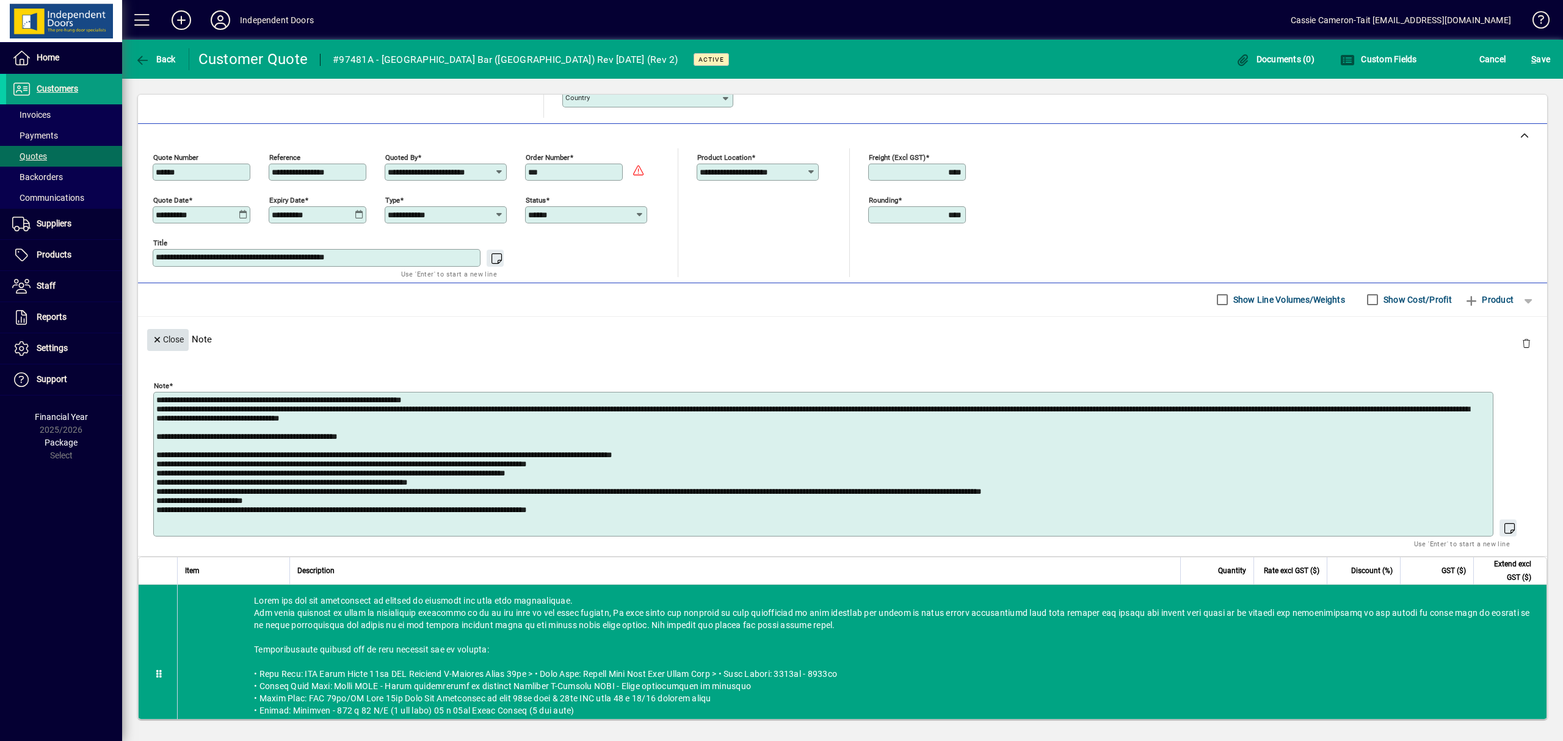 This screenshot has height=741, width=1563. I want to click on span: Suppliers, so click(54, 223).